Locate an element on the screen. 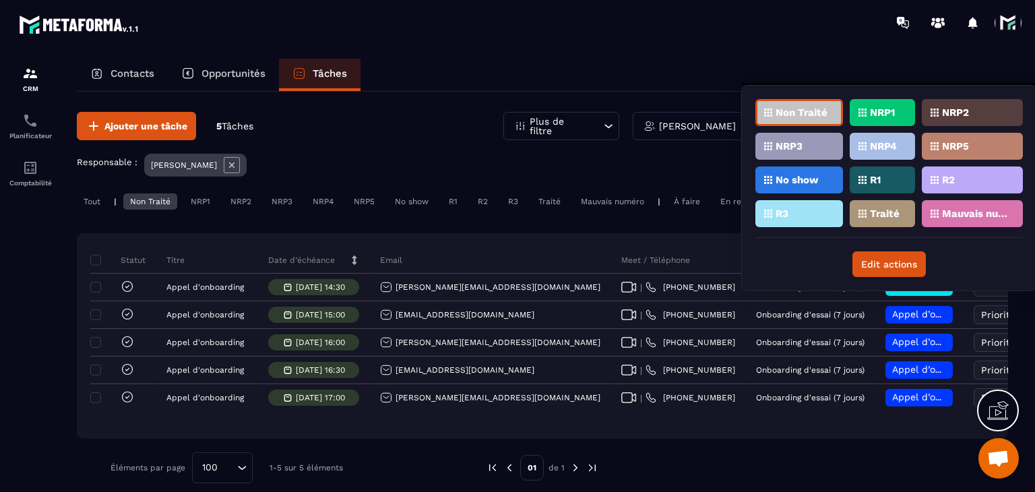 The height and width of the screenshot is (492, 1035). p: No show is located at coordinates (797, 180).